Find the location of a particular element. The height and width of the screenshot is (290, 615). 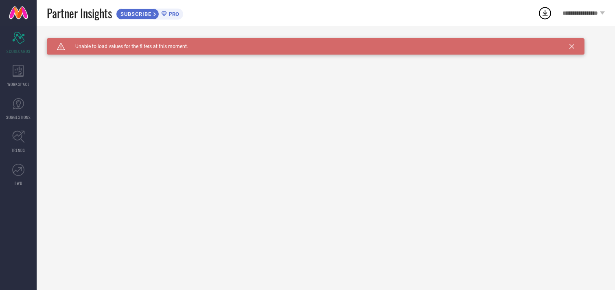

span: Partner Insights is located at coordinates (79, 13).